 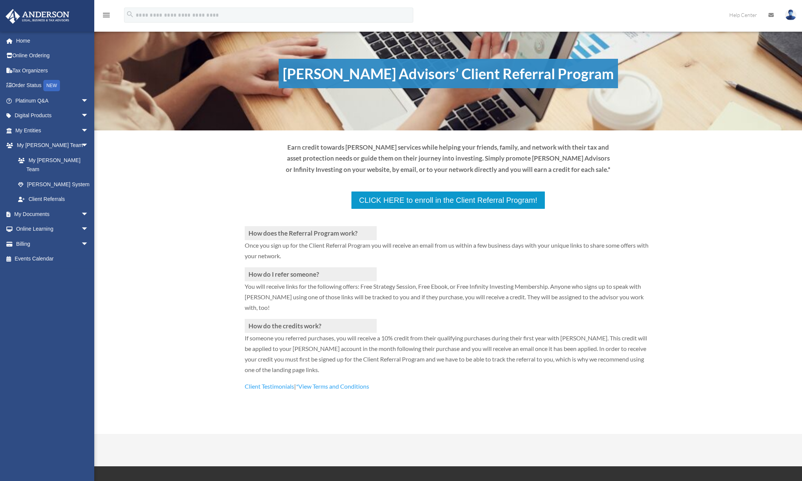 What do you see at coordinates (311, 326) in the screenshot?
I see `h3: How do the credits work?` at bounding box center [311, 326].